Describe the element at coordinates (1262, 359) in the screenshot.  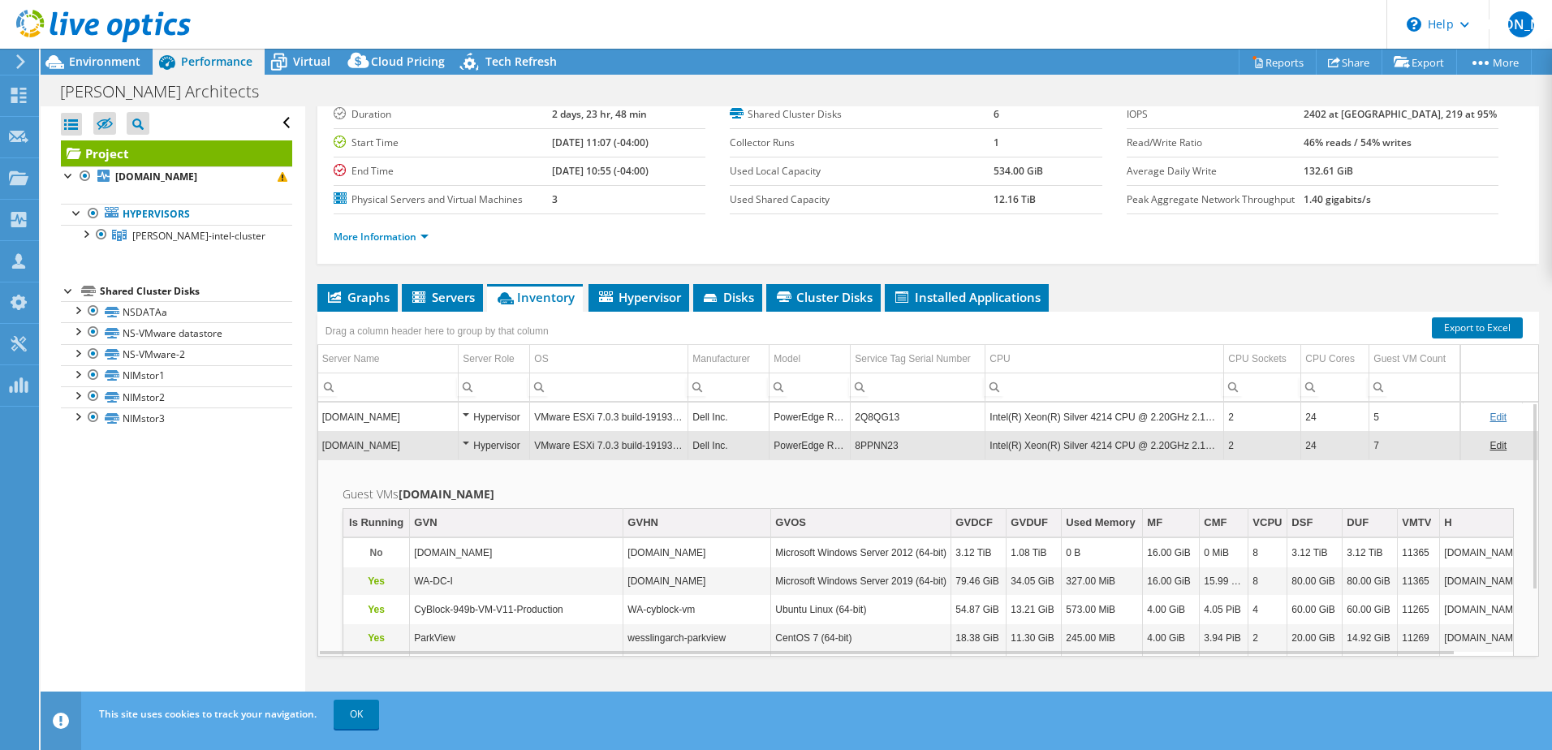
I see `td: CPU Sockets Column` at that location.